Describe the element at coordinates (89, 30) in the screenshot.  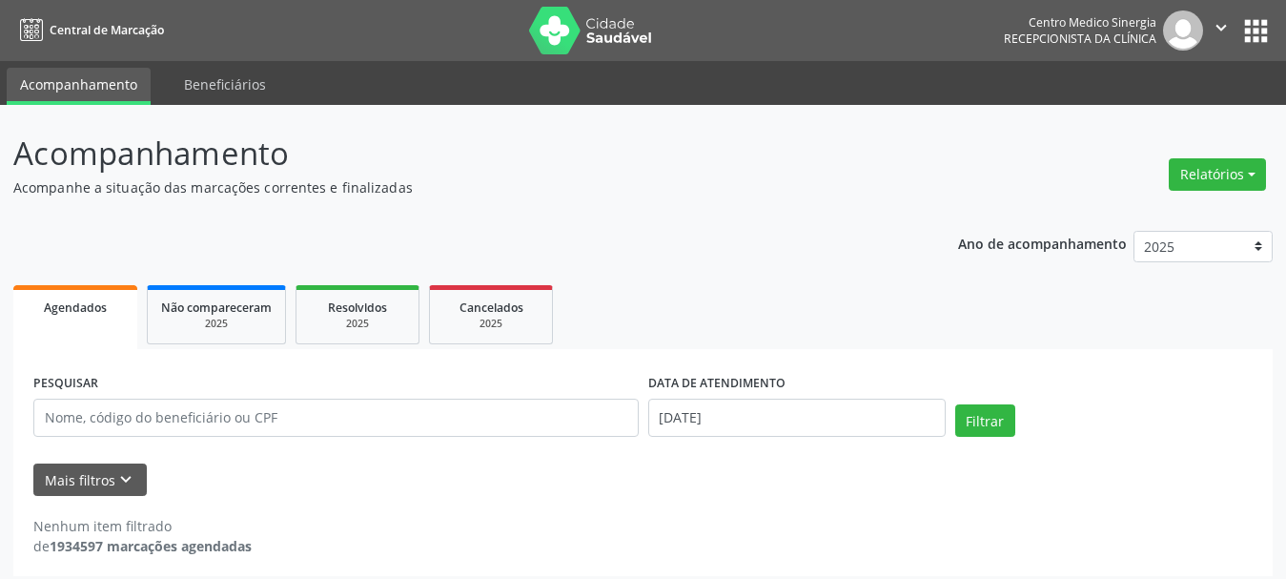
I see `a: Central de Marcação` at that location.